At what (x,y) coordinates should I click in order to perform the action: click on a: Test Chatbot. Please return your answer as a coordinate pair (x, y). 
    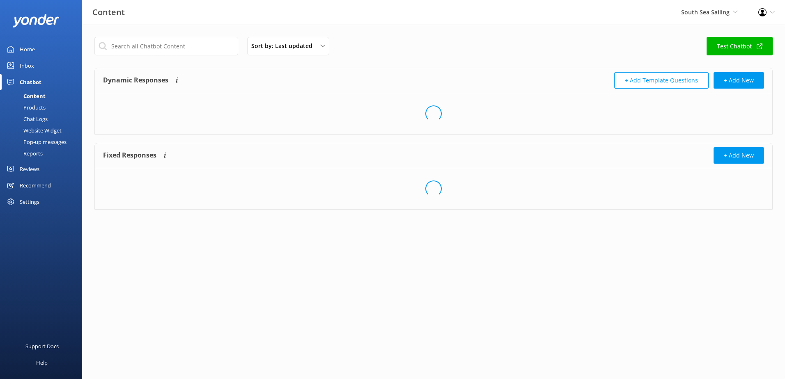
    Looking at the image, I should click on (739, 46).